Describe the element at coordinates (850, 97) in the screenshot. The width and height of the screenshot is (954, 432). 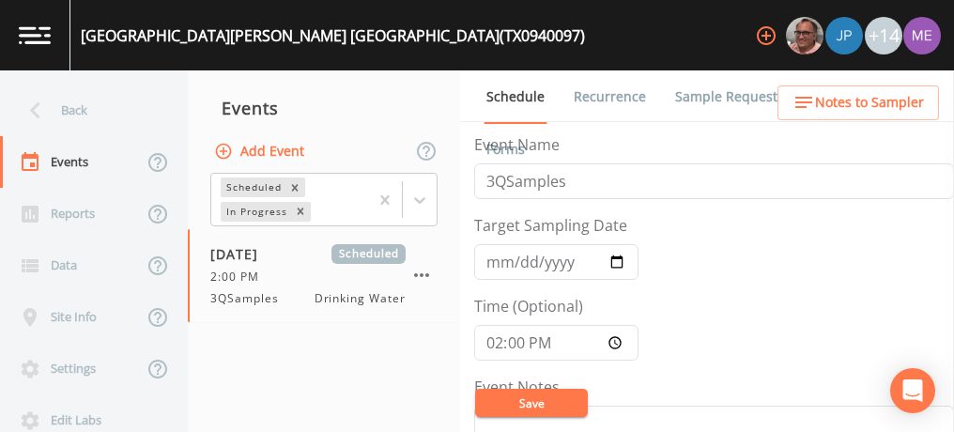
I see `a: COC Details` at that location.